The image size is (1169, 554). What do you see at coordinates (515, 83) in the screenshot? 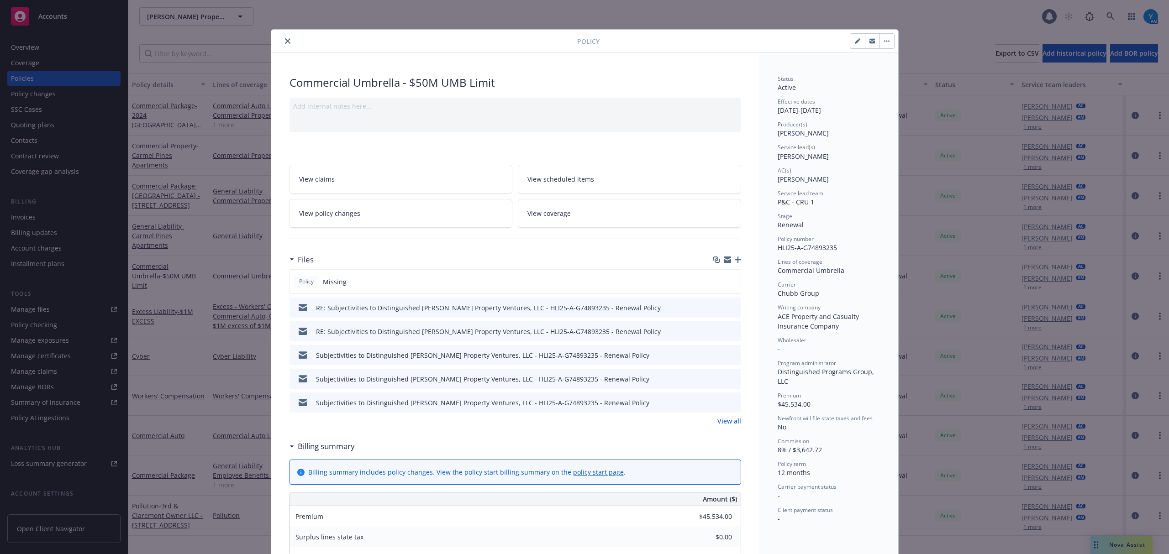
I see `div: Commercial Umbrella - $50M UMB Limit` at bounding box center [515, 83].